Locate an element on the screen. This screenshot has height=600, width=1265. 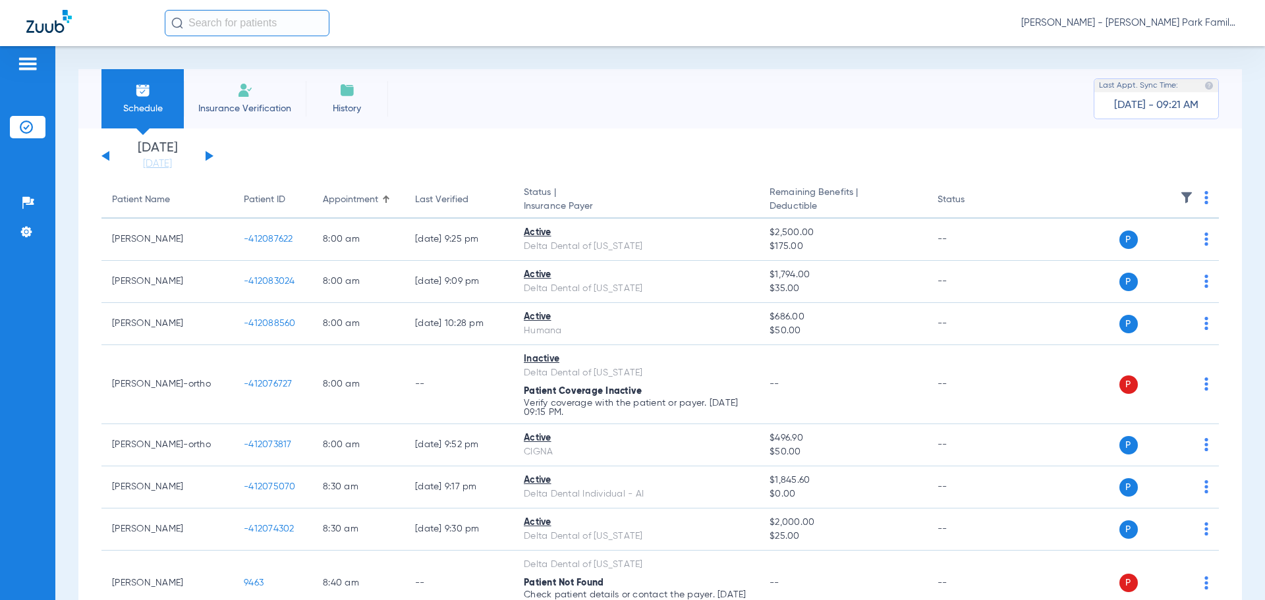
span: Insurance Verification is located at coordinates (244, 109).